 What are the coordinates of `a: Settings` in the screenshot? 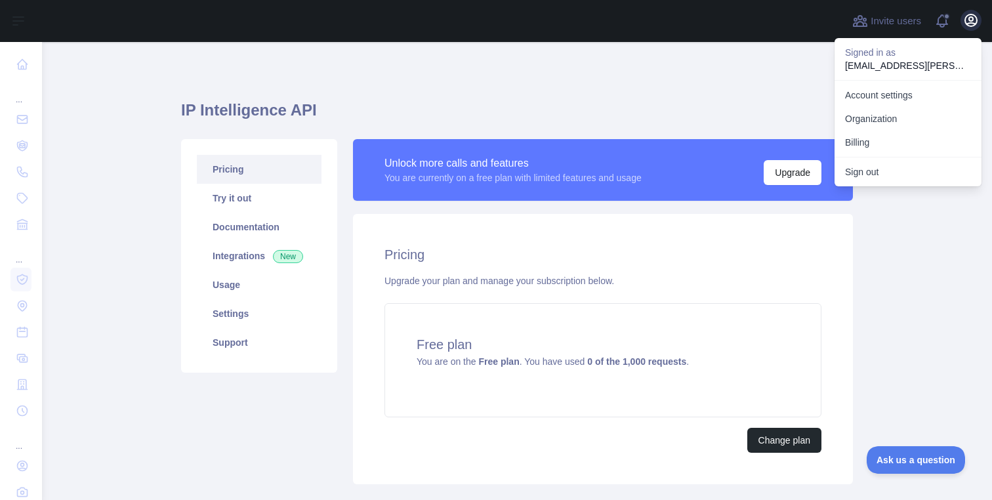 It's located at (259, 314).